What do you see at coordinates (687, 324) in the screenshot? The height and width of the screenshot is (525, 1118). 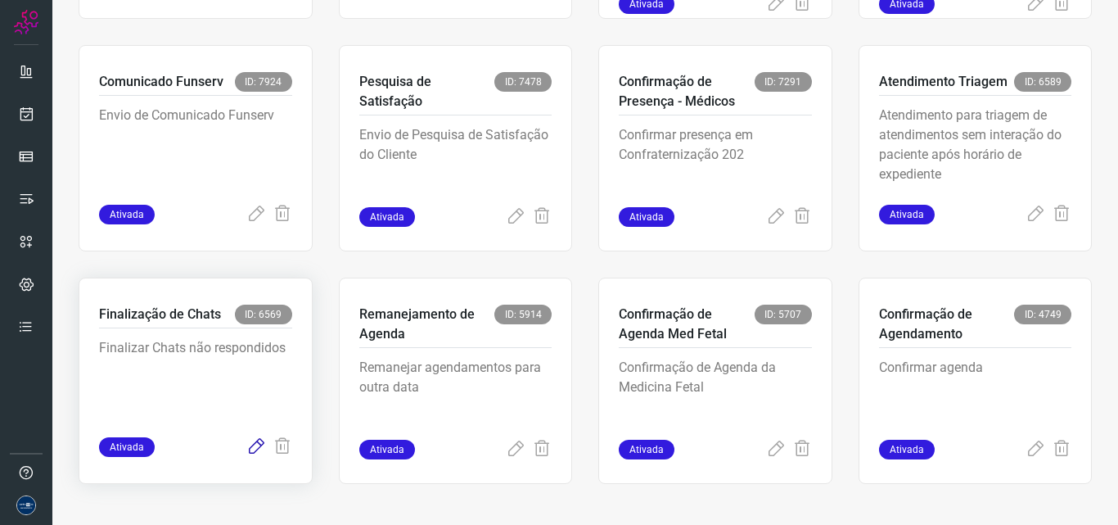 I see `p: Confirmação de Agenda Med Fetal` at bounding box center [687, 324].